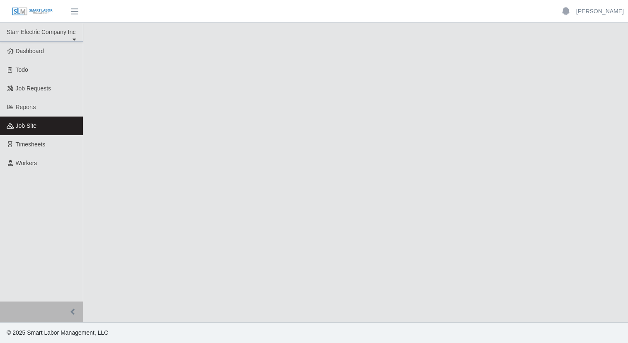  I want to click on span: Dashboard, so click(30, 51).